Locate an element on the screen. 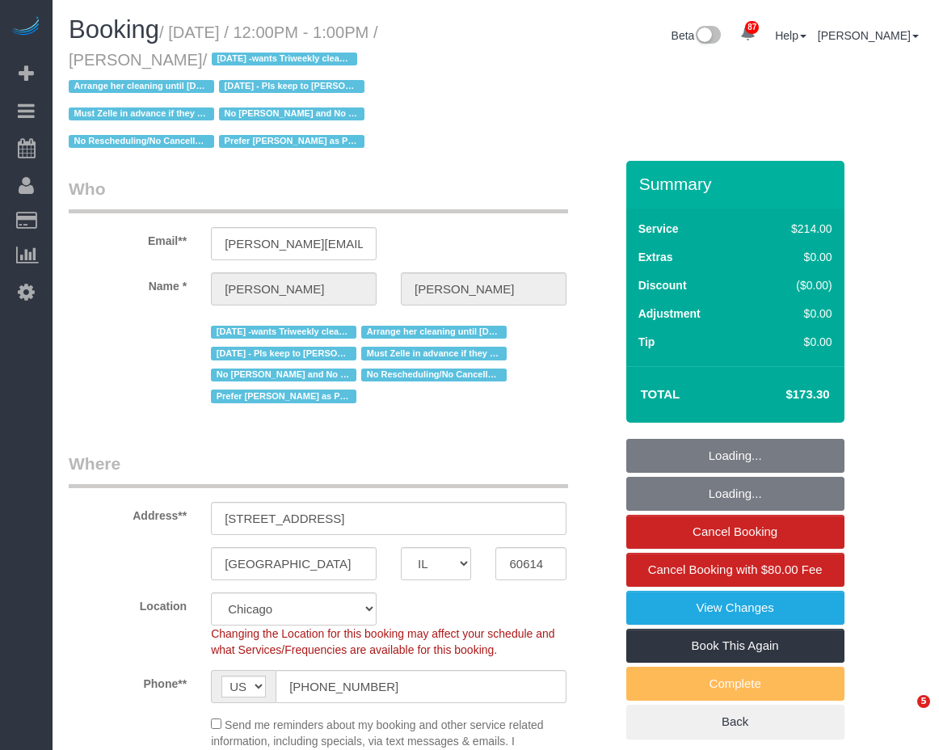  label: Adjustment is located at coordinates (669, 314).